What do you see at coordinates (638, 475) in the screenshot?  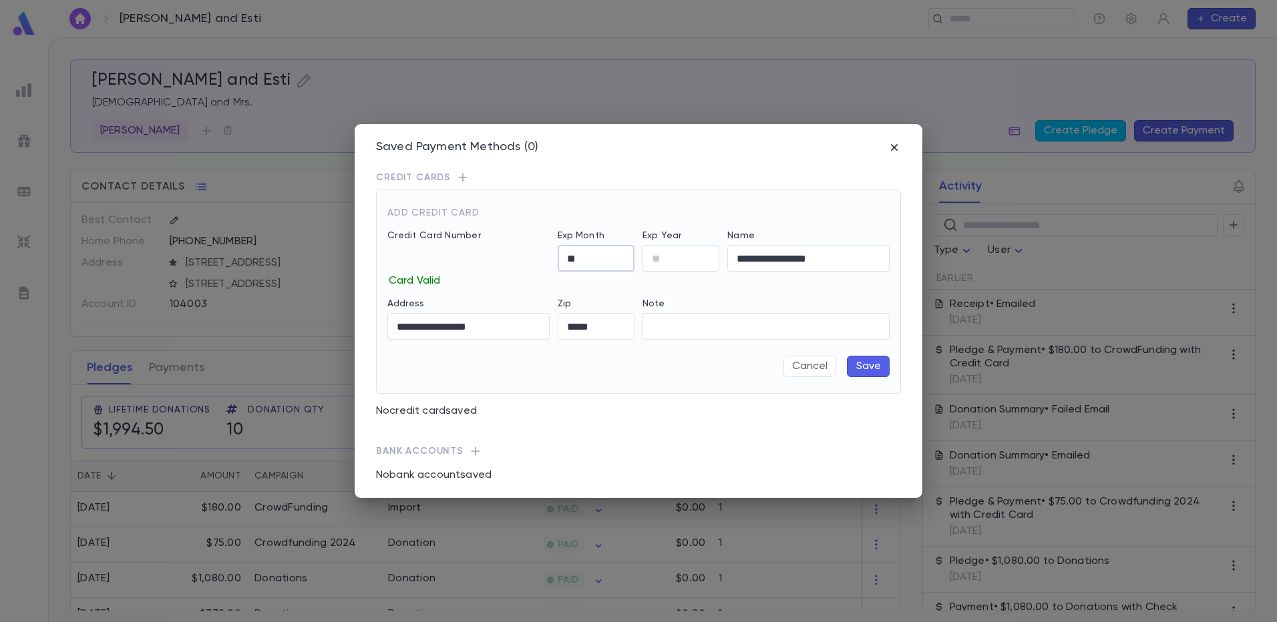 I see `p: No bank account saved` at bounding box center [638, 475].